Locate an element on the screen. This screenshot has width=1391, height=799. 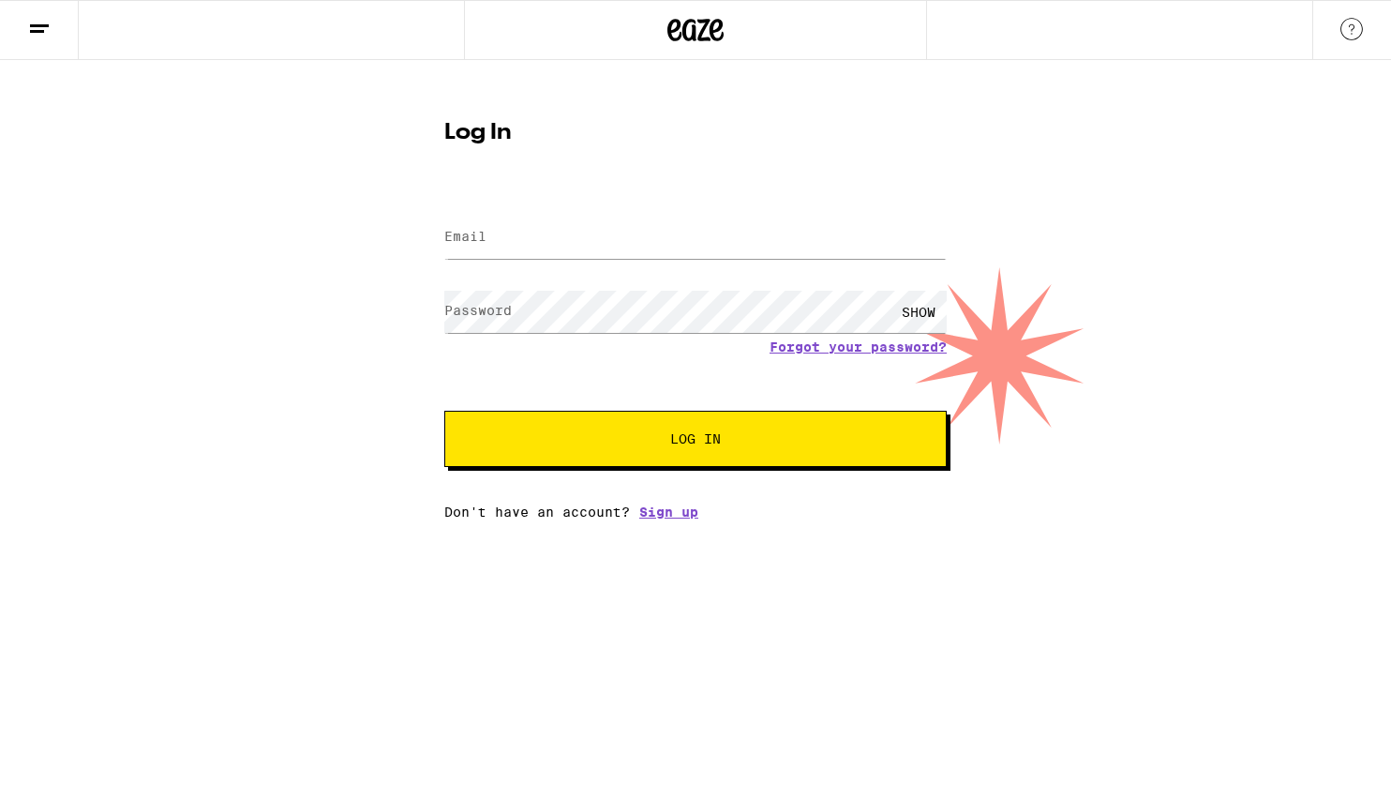
input: Email is located at coordinates (696, 237).